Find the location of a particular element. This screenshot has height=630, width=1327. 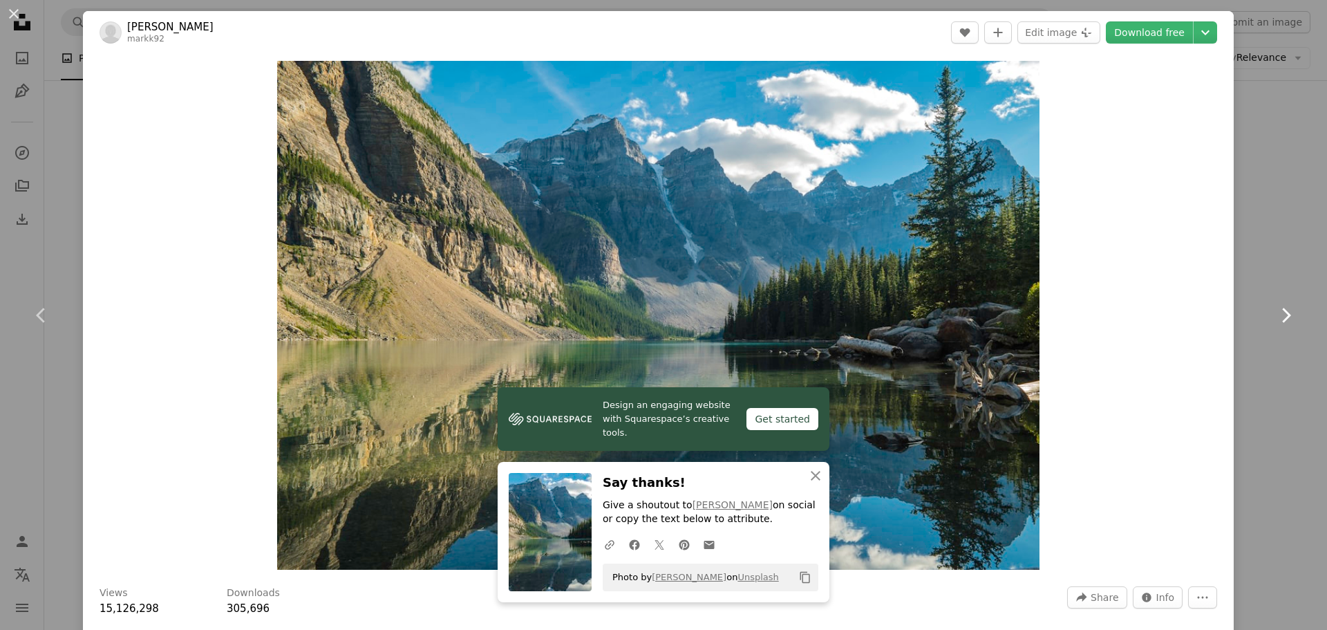

span: 15,126,298 is located at coordinates (129, 608).